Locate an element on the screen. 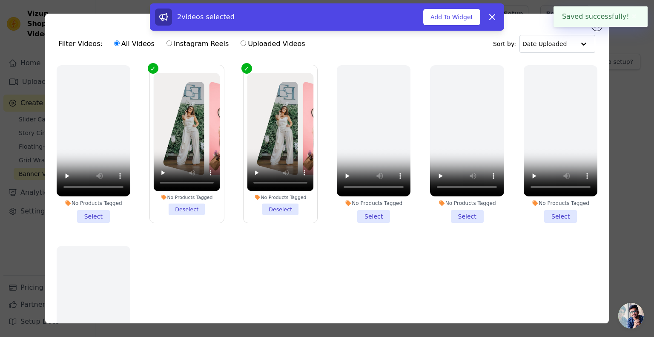  label: Uploaded Videos is located at coordinates (272, 44).